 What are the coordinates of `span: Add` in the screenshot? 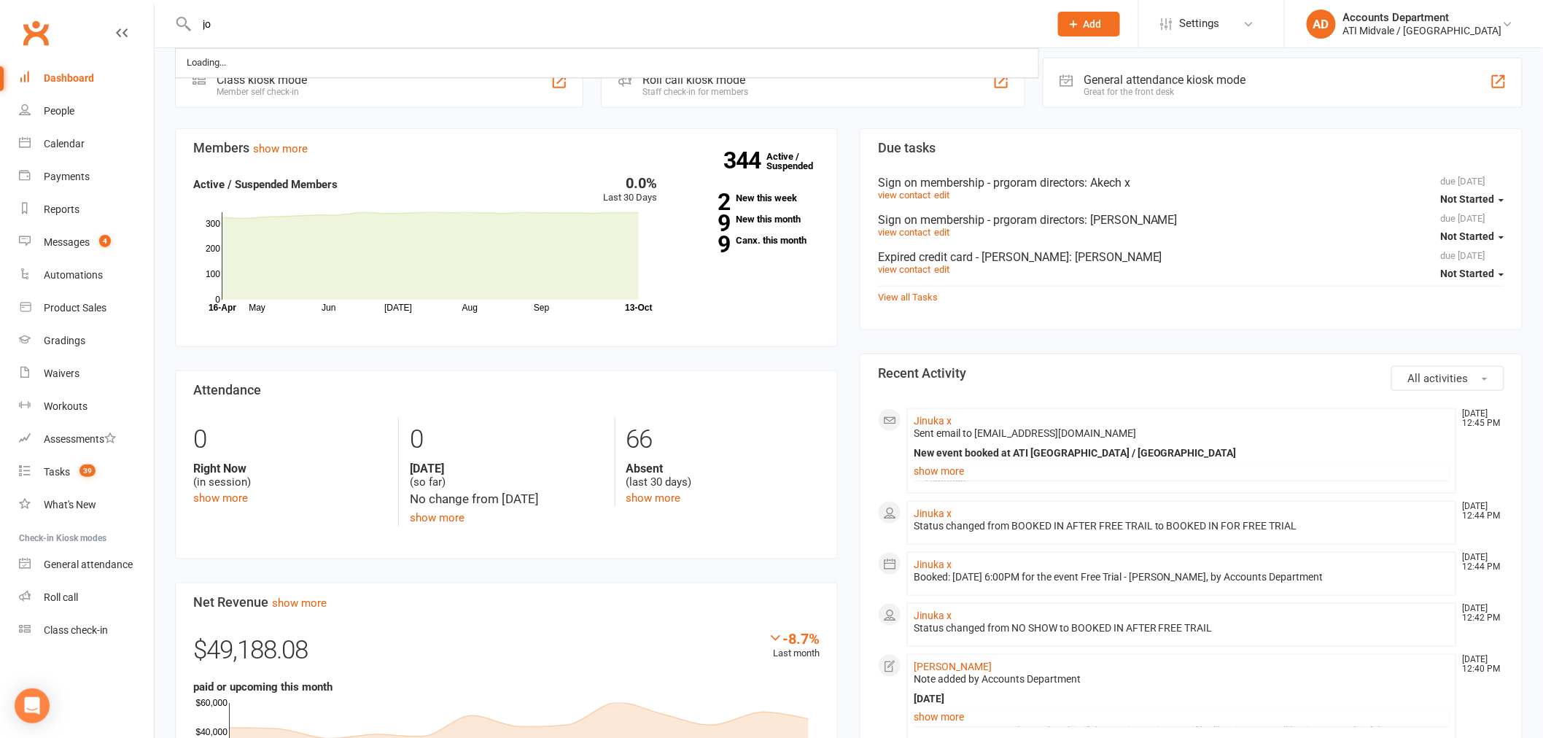 It's located at (1092, 24).